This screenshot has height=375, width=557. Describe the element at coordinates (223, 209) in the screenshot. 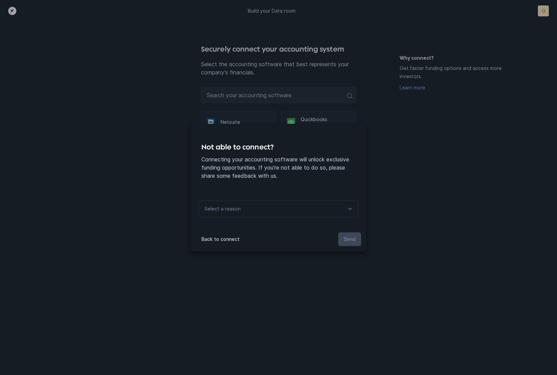

I see `p: Select a reason` at that location.